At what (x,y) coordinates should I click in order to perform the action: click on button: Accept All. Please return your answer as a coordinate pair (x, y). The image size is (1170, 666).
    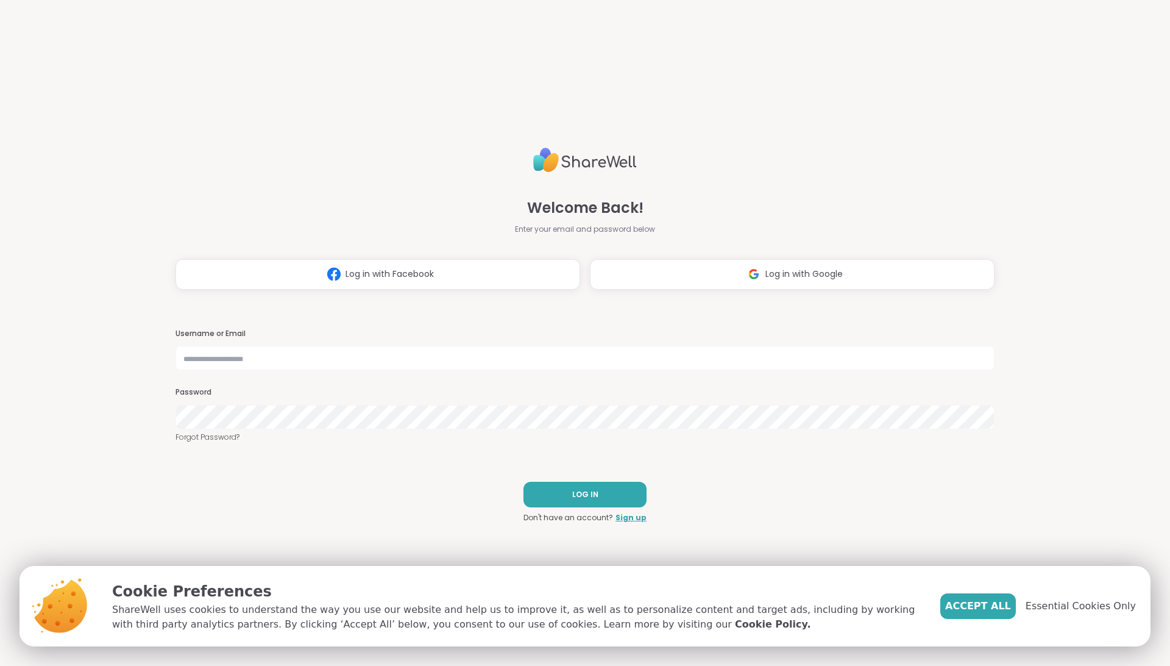
    Looking at the image, I should click on (978, 606).